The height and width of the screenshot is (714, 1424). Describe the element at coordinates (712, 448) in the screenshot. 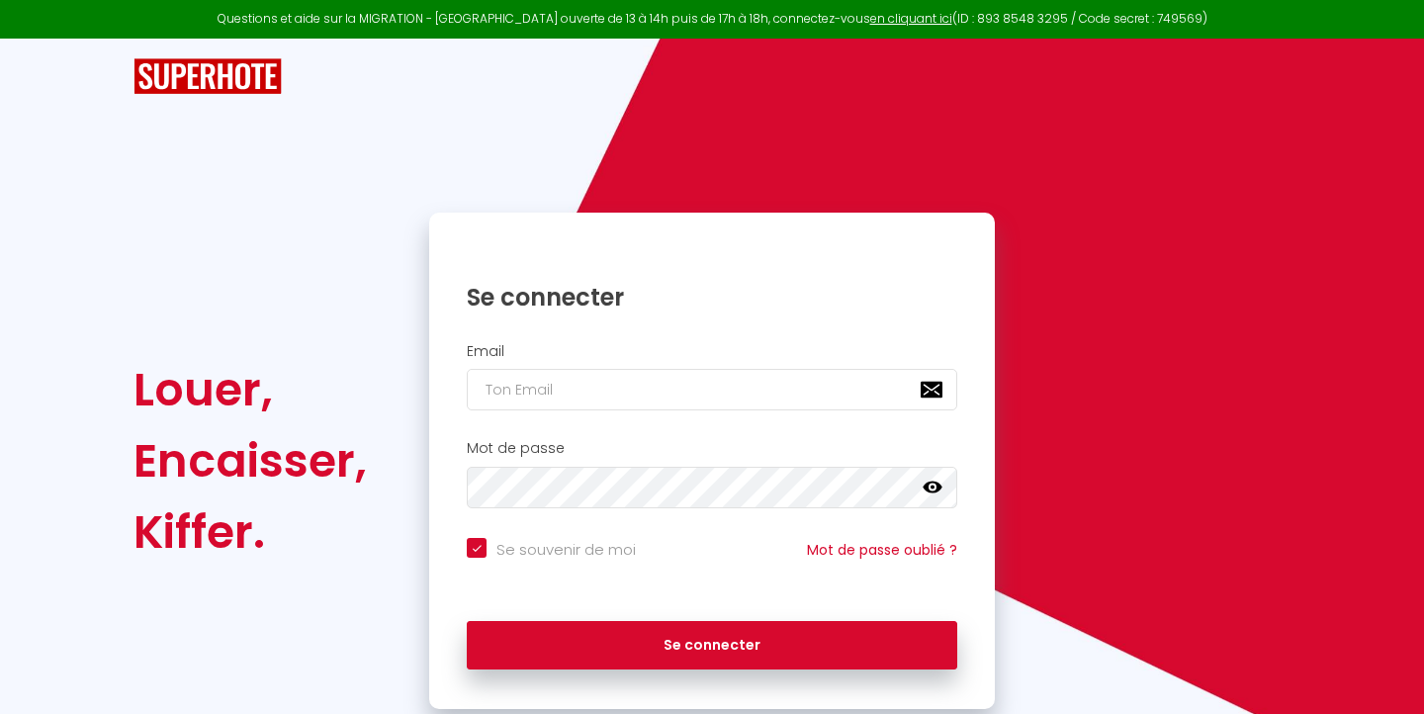

I see `h2: Mot de passe` at that location.